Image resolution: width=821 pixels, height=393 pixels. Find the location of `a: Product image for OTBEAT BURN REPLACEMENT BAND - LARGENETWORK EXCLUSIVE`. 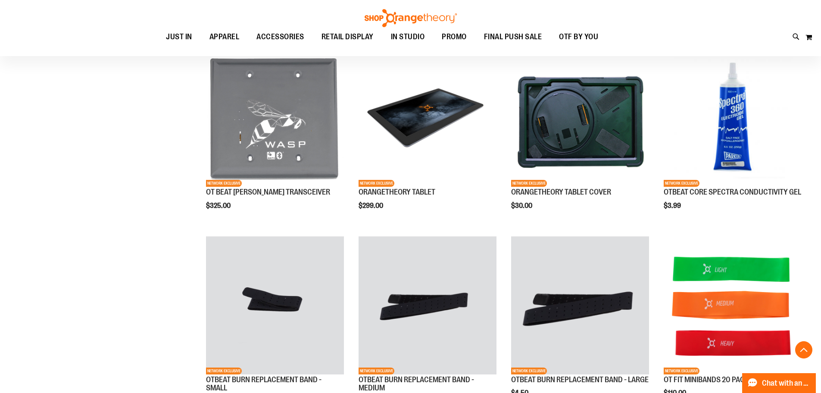

a: Product image for OTBEAT BURN REPLACEMENT BAND - LARGENETWORK EXCLUSIVE is located at coordinates (580, 306).